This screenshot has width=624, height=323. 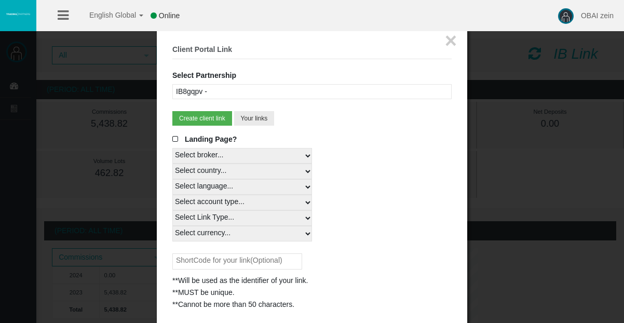 What do you see at coordinates (312, 304) in the screenshot?
I see `div: **Cannot be more than 50 characters.` at bounding box center [312, 304].